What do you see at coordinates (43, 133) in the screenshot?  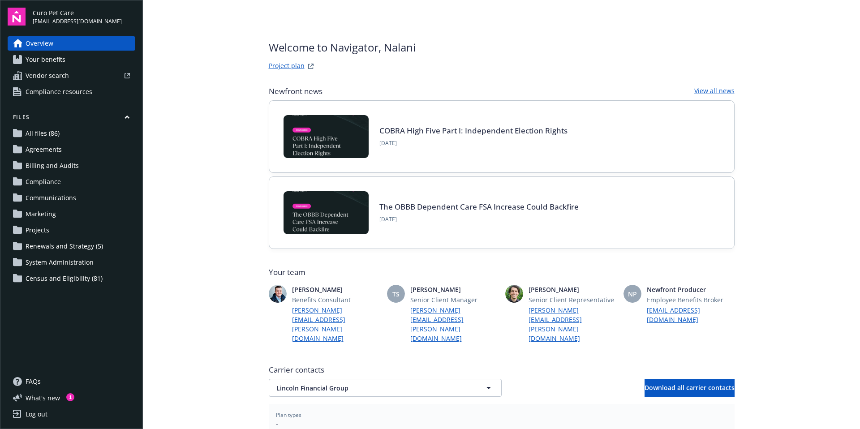 I see `span: All files (86)` at bounding box center [43, 133].